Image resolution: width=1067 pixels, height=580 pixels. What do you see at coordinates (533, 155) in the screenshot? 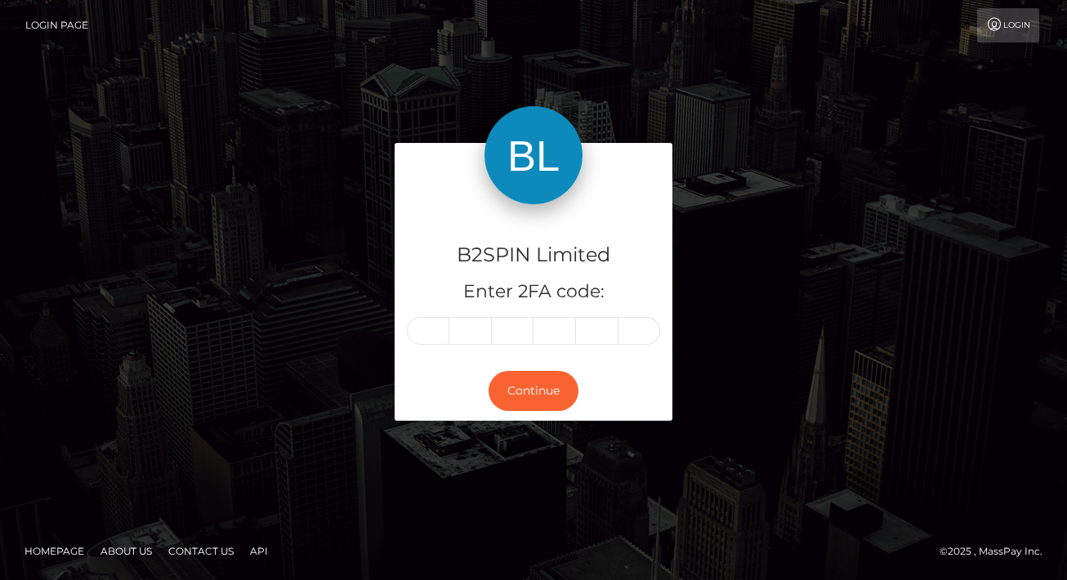
I see `img: B2SPIN Limited` at bounding box center [533, 155].